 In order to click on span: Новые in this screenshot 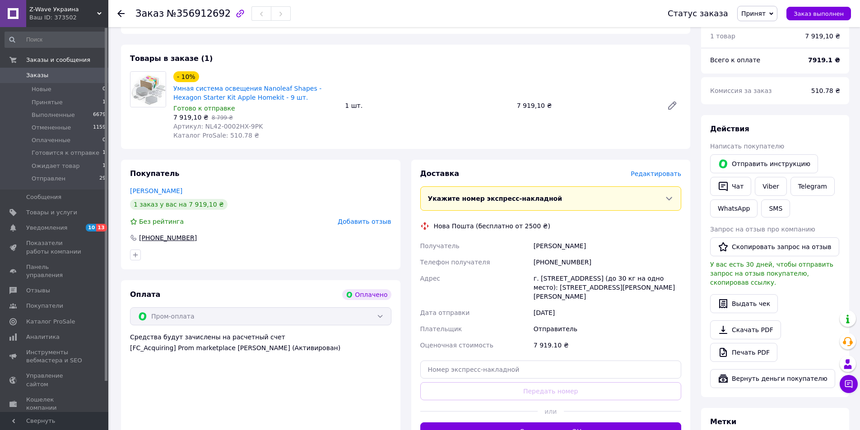, I will do `click(42, 89)`.